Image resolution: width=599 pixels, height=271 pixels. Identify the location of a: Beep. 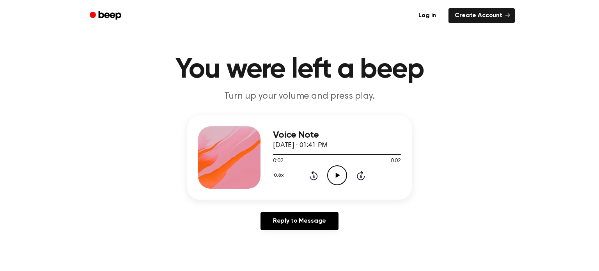
(106, 16).